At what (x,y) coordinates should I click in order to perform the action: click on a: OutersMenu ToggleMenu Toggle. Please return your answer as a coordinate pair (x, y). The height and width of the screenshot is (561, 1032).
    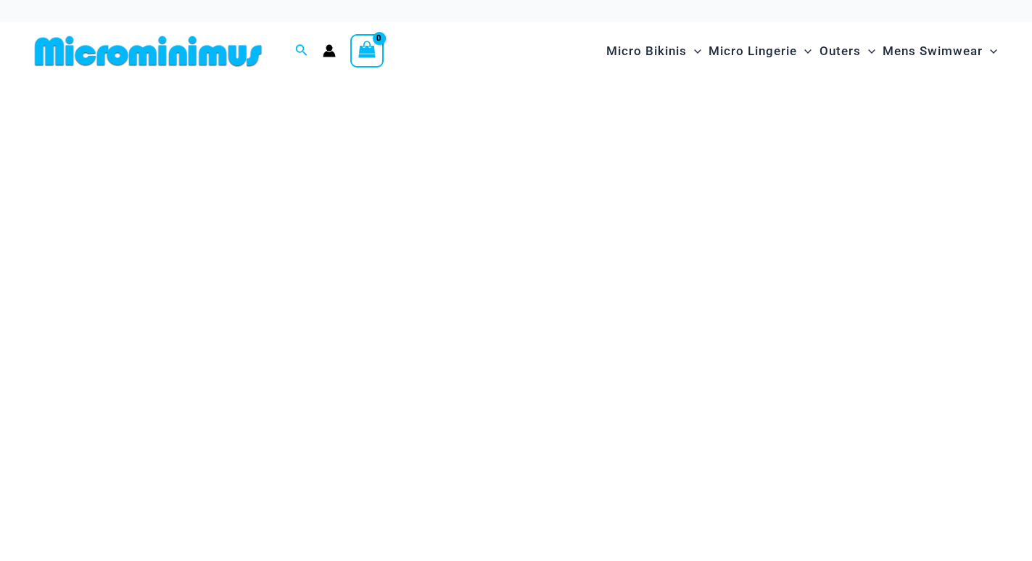
    Looking at the image, I should click on (847, 51).